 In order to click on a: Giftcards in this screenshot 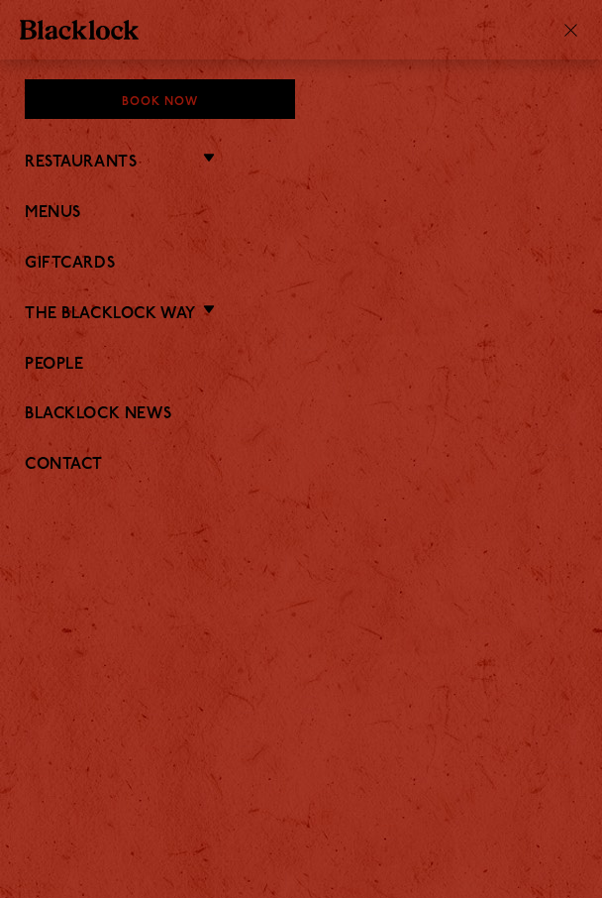, I will do `click(301, 264)`.